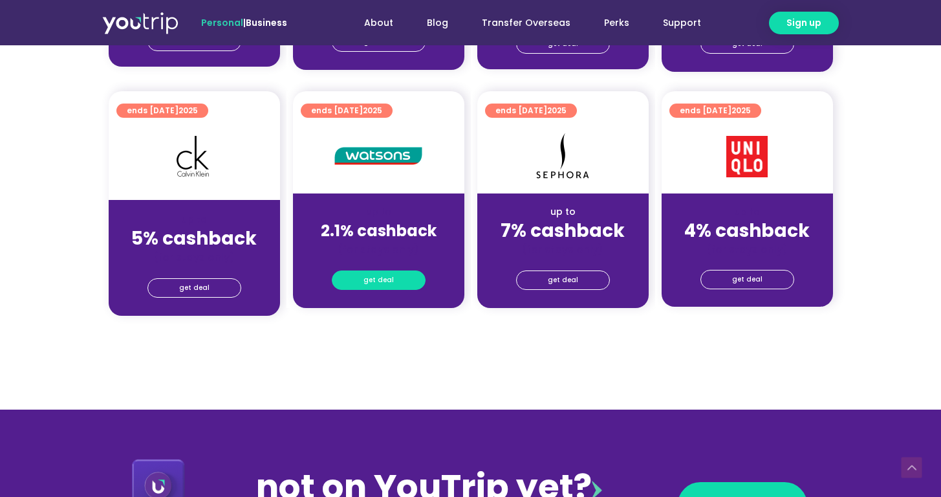 Image resolution: width=941 pixels, height=497 pixels. Describe the element at coordinates (526, 23) in the screenshot. I see `a: Transfer Overseas` at that location.